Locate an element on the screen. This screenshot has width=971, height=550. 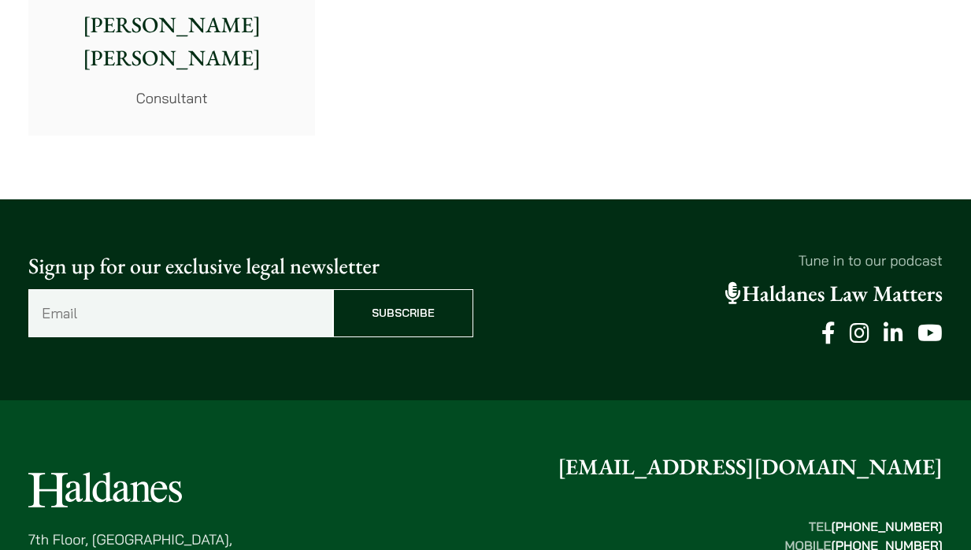
img: Logo of Haldanes is located at coordinates (105, 489).